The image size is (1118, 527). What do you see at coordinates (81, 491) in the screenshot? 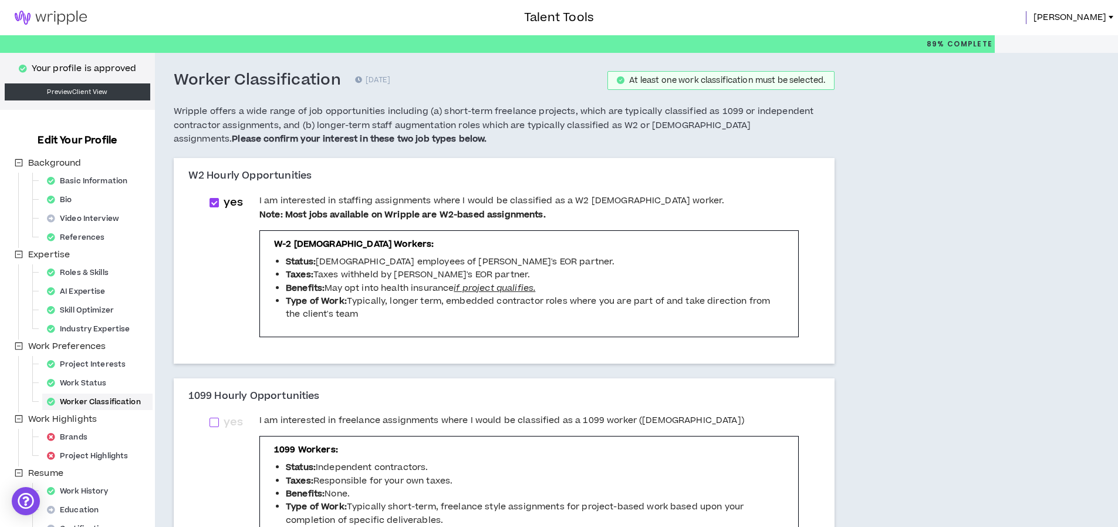
I see `div: Work History` at bounding box center [81, 491].